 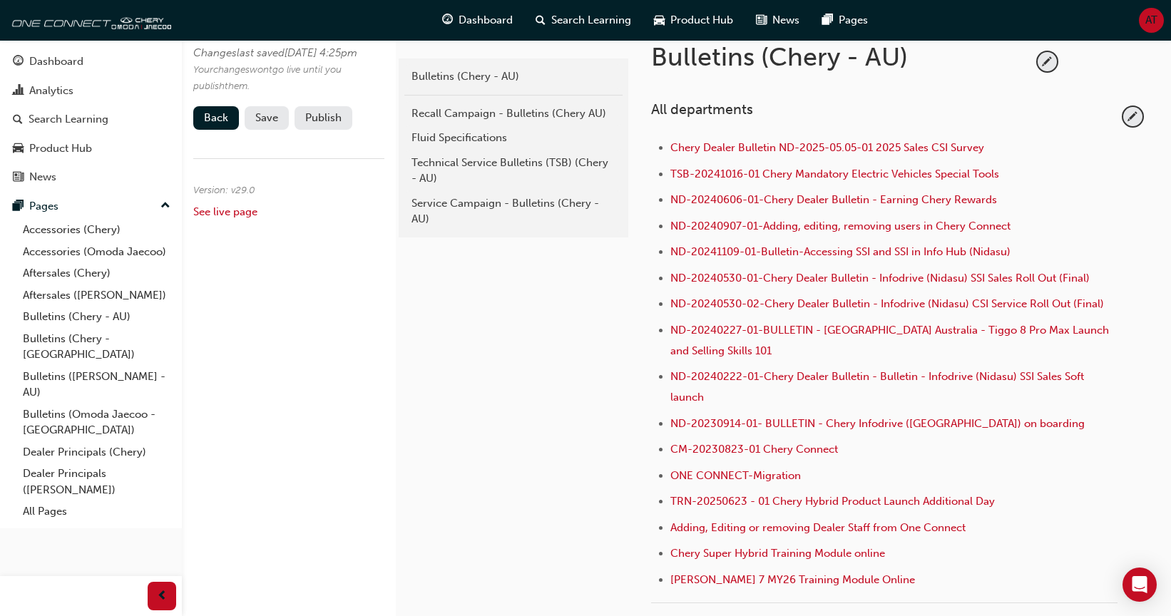 I want to click on span: All departments, so click(x=702, y=109).